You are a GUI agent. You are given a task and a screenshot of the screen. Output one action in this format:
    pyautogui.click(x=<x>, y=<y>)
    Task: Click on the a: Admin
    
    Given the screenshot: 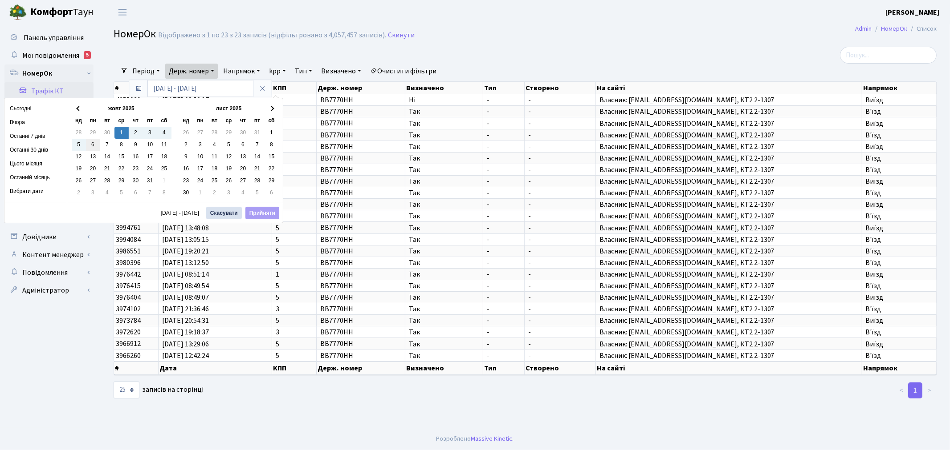 What is the action you would take?
    pyautogui.click(x=863, y=28)
    